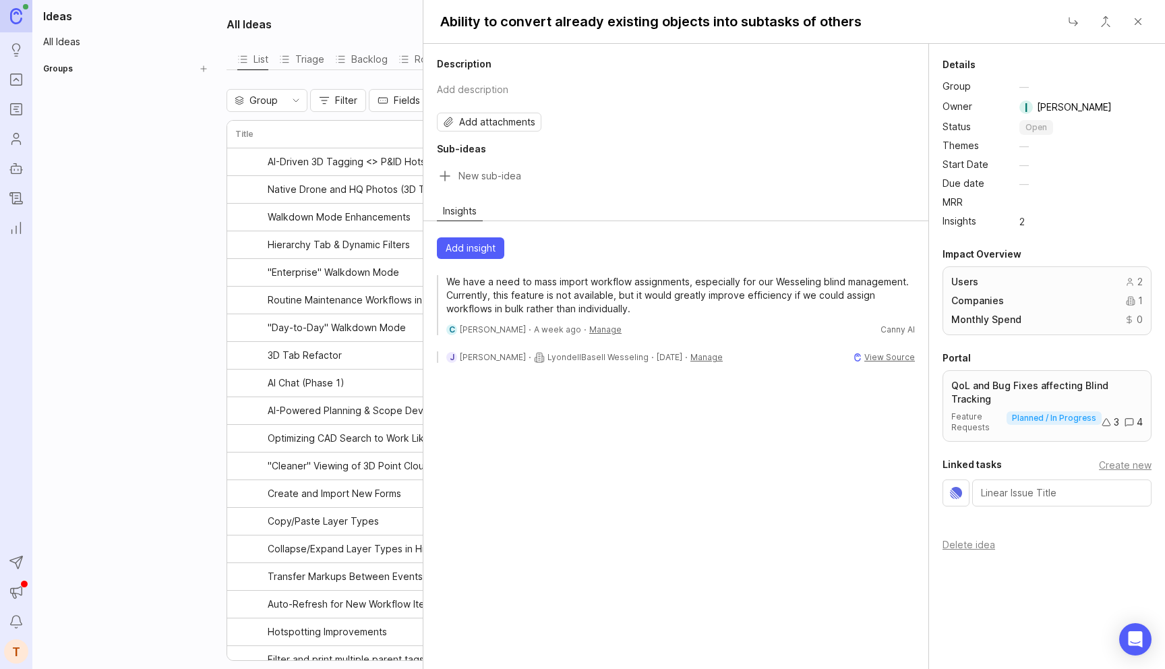 Image resolution: width=1165 pixels, height=669 pixels. I want to click on div: Roadmap, so click(427, 59).